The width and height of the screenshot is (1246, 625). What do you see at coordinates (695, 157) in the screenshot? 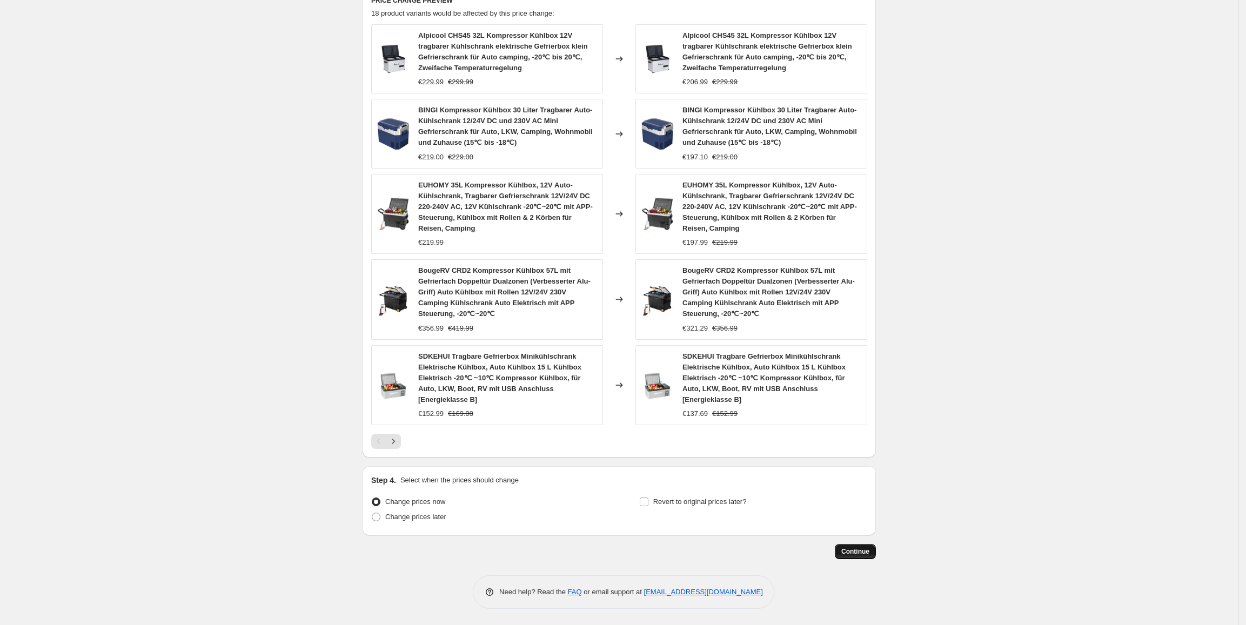
I see `div: €197.10` at bounding box center [695, 157].